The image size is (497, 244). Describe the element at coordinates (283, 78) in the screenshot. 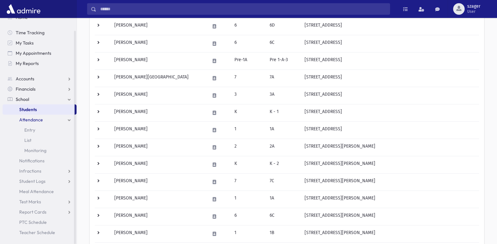

I see `td: 7A` at that location.